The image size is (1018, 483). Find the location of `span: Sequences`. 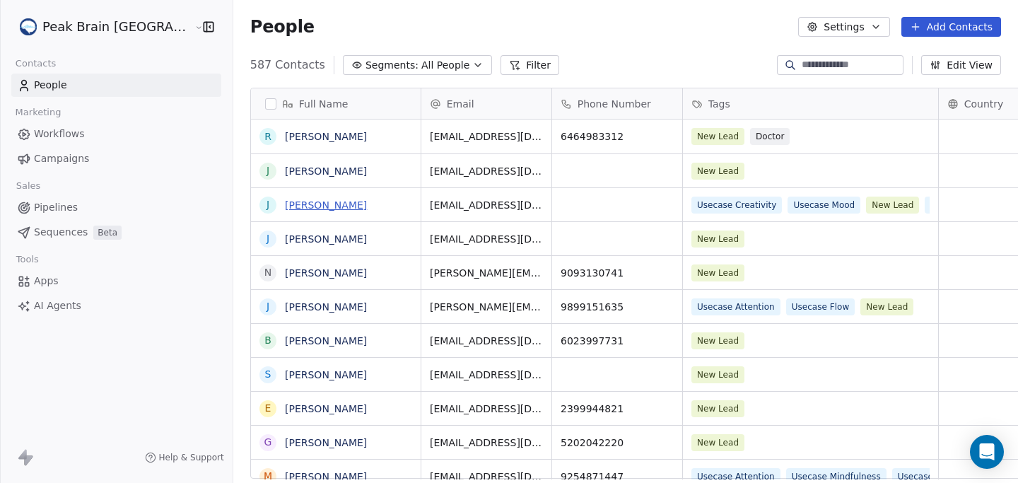

span: Sequences is located at coordinates (61, 232).